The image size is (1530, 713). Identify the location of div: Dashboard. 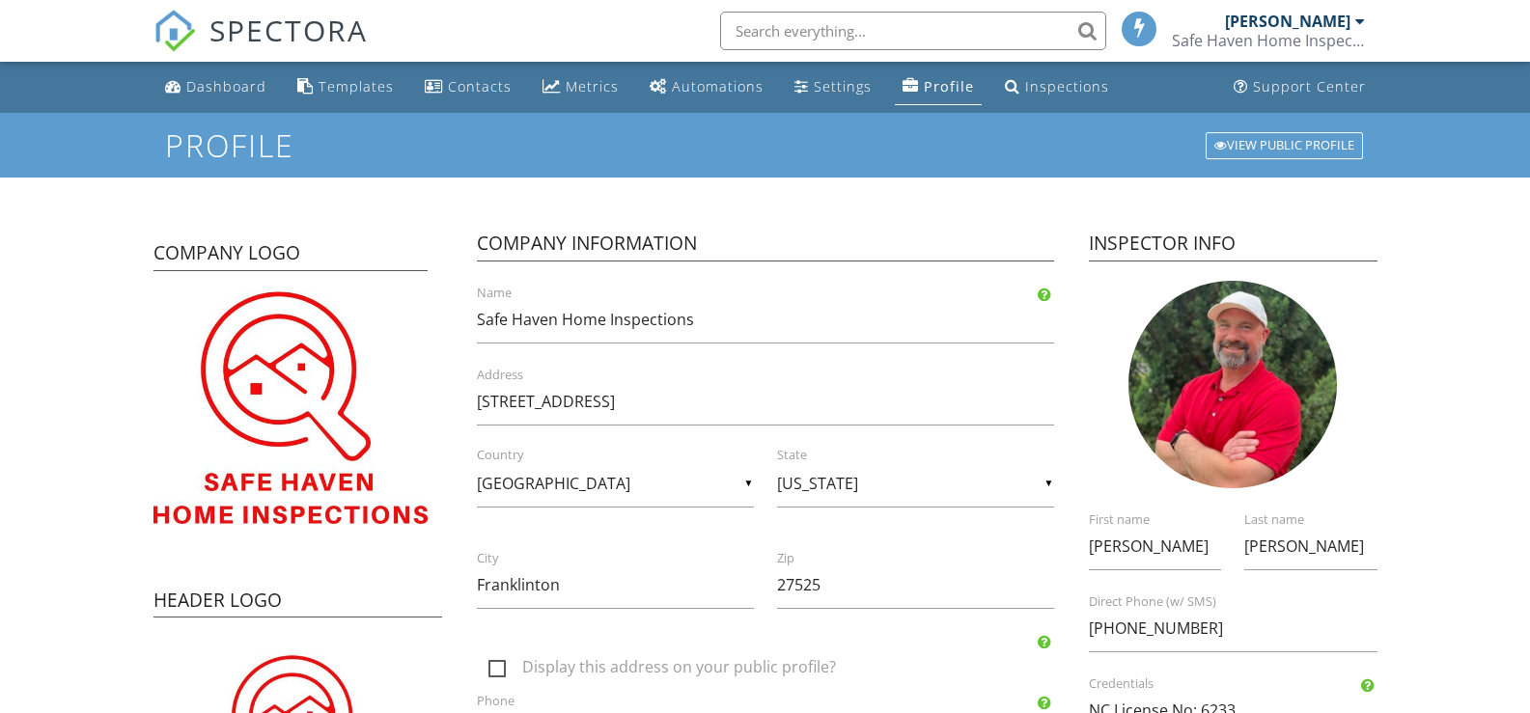
(226, 86).